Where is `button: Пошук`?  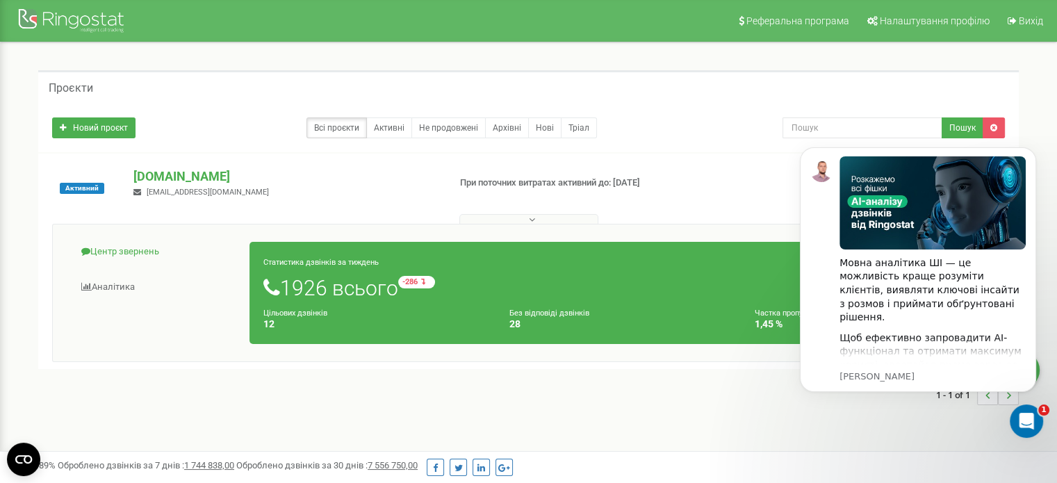 button: Пошук is located at coordinates (962, 128).